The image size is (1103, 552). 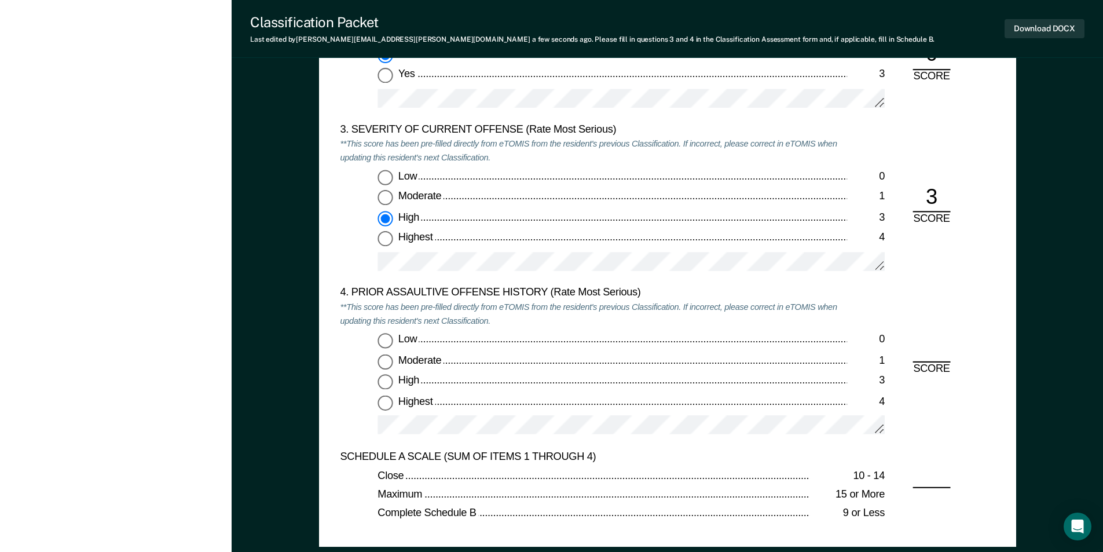 What do you see at coordinates (428, 513) in the screenshot?
I see `span: Complete Schedule B` at bounding box center [428, 513].